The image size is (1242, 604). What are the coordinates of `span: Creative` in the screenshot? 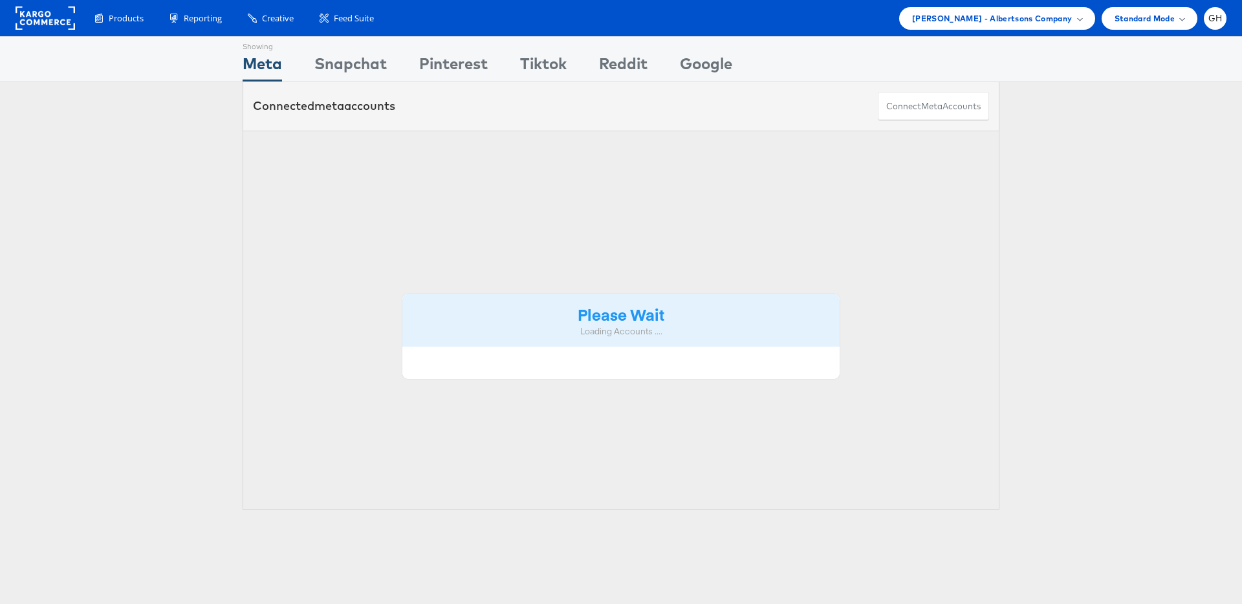 It's located at (277, 18).